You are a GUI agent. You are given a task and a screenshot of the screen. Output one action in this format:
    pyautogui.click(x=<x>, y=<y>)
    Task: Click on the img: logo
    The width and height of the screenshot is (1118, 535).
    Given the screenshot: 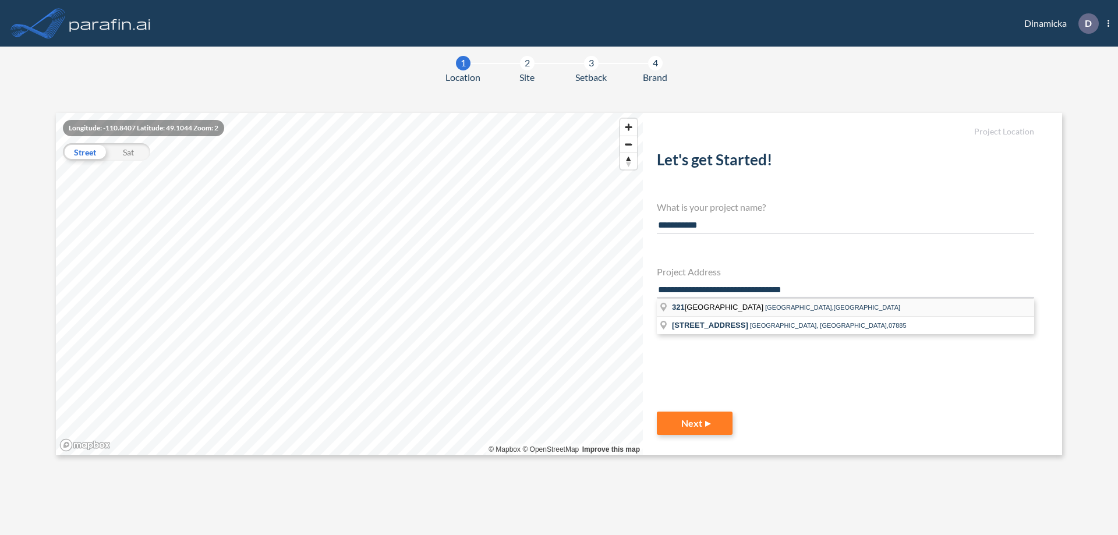 What is the action you would take?
    pyautogui.click(x=110, y=23)
    